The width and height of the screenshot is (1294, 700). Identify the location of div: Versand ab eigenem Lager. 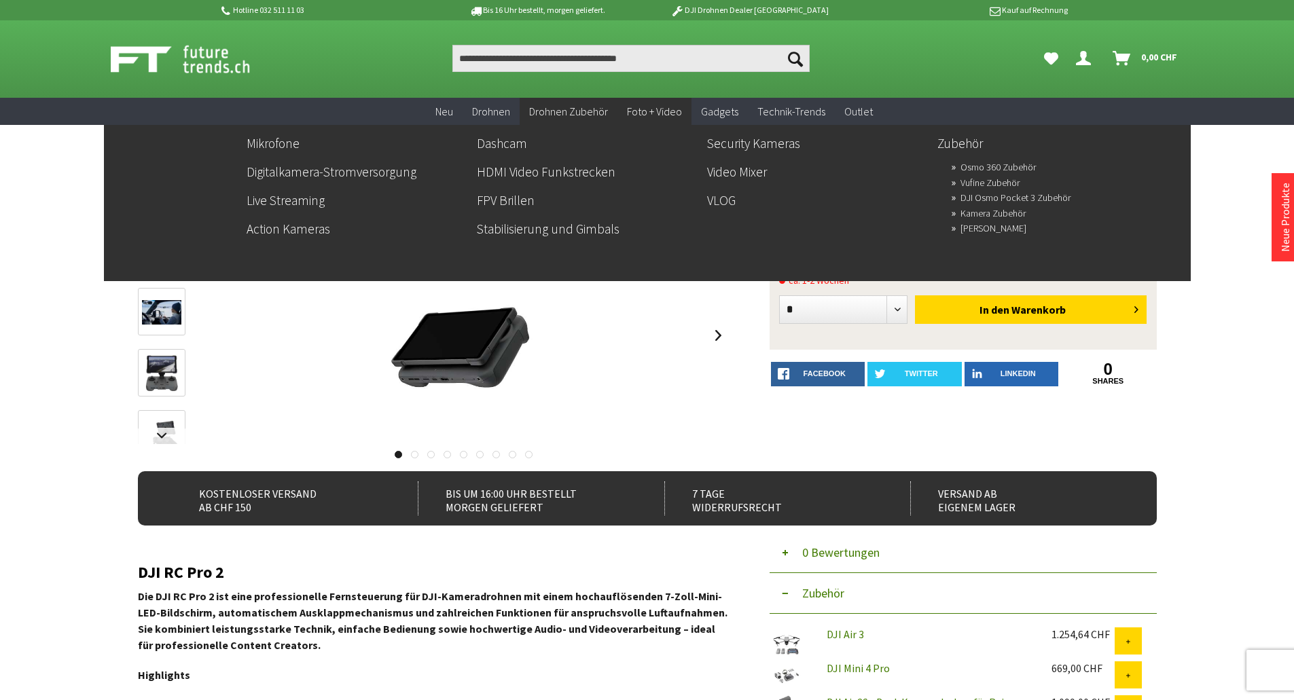
(1018, 499).